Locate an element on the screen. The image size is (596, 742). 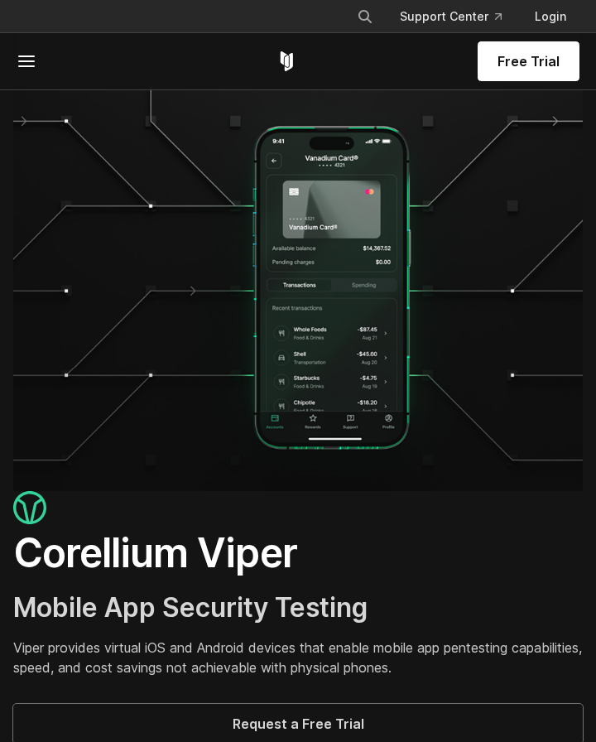
a: Login is located at coordinates (550, 17).